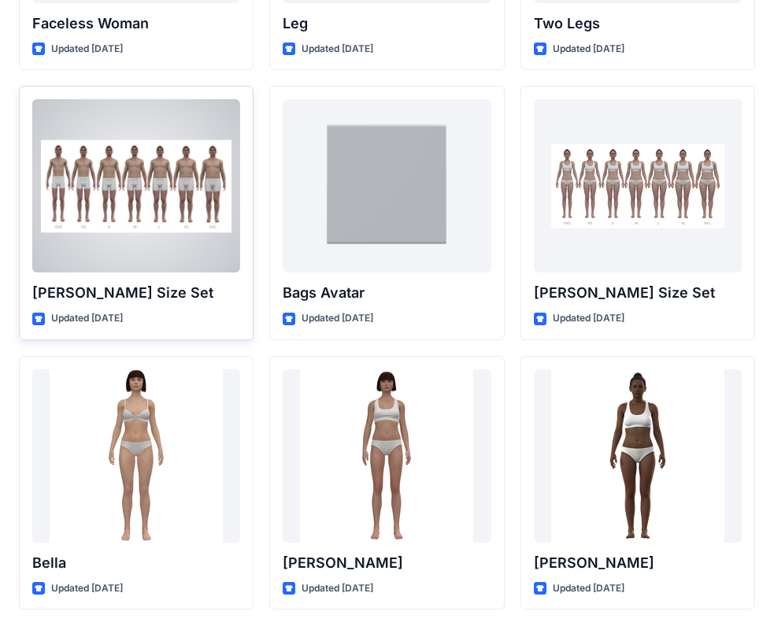 This screenshot has width=774, height=630. What do you see at coordinates (136, 186) in the screenshot?
I see `a: Oliver Size Set` at bounding box center [136, 186].